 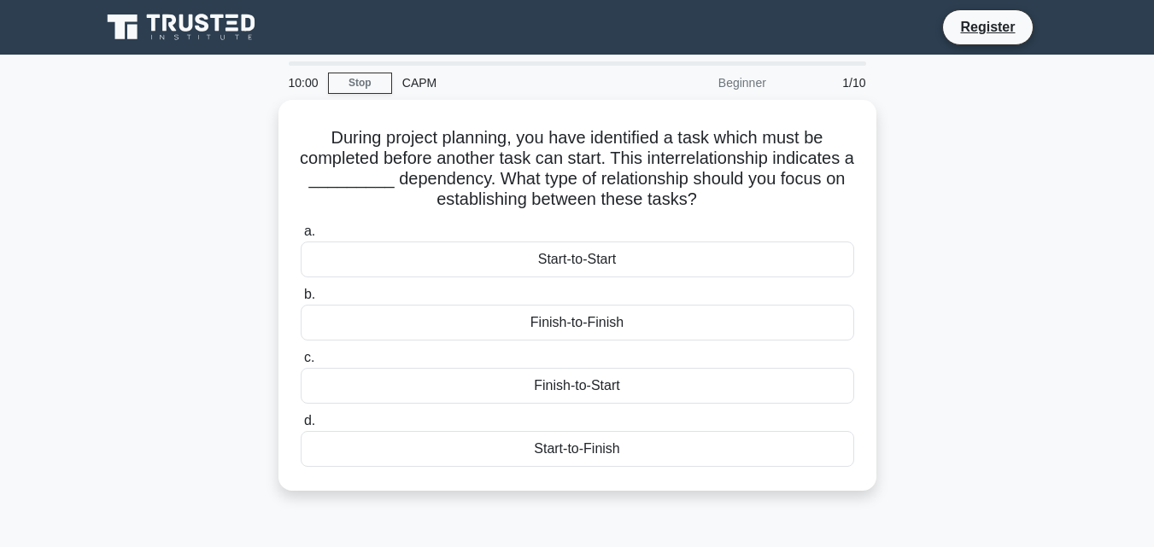 What do you see at coordinates (577, 323) in the screenshot?
I see `div: Finish-to-Finish` at bounding box center [577, 323].